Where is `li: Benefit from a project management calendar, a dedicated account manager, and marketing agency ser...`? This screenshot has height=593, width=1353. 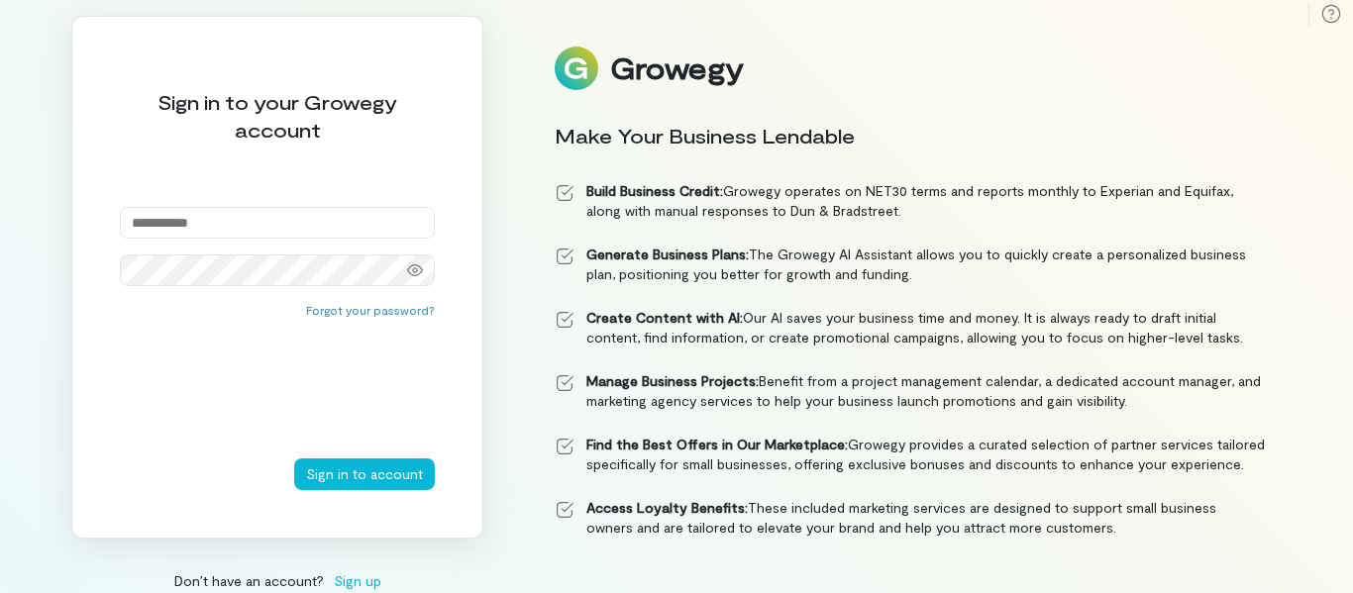 li: Benefit from a project management calendar, a dedicated account manager, and marketing agency ser... is located at coordinates (910, 391).